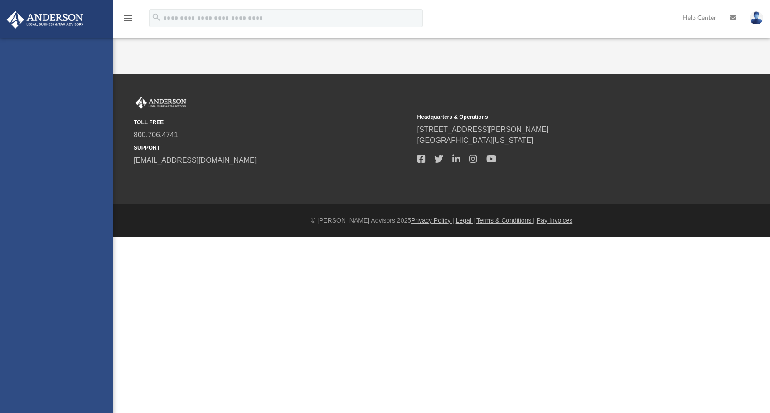  What do you see at coordinates (554, 220) in the screenshot?
I see `a: Pay Invoices` at bounding box center [554, 220].